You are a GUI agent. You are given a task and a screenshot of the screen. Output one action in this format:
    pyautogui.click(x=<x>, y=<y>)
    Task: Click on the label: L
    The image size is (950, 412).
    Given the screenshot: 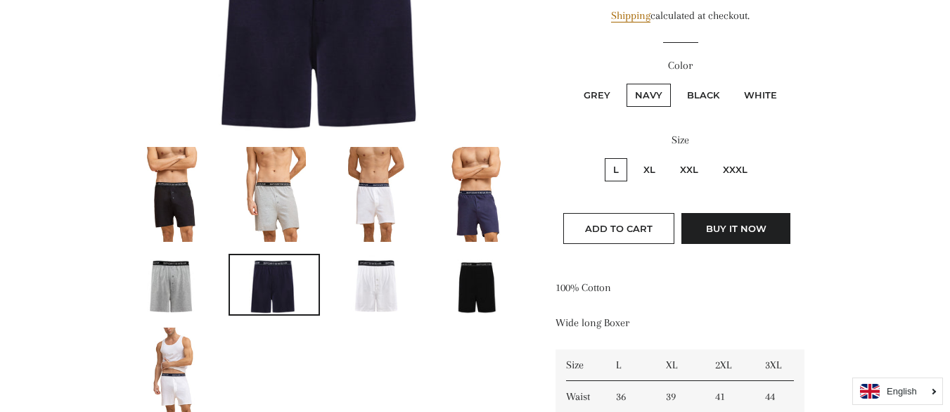 What is the action you would take?
    pyautogui.click(x=616, y=169)
    